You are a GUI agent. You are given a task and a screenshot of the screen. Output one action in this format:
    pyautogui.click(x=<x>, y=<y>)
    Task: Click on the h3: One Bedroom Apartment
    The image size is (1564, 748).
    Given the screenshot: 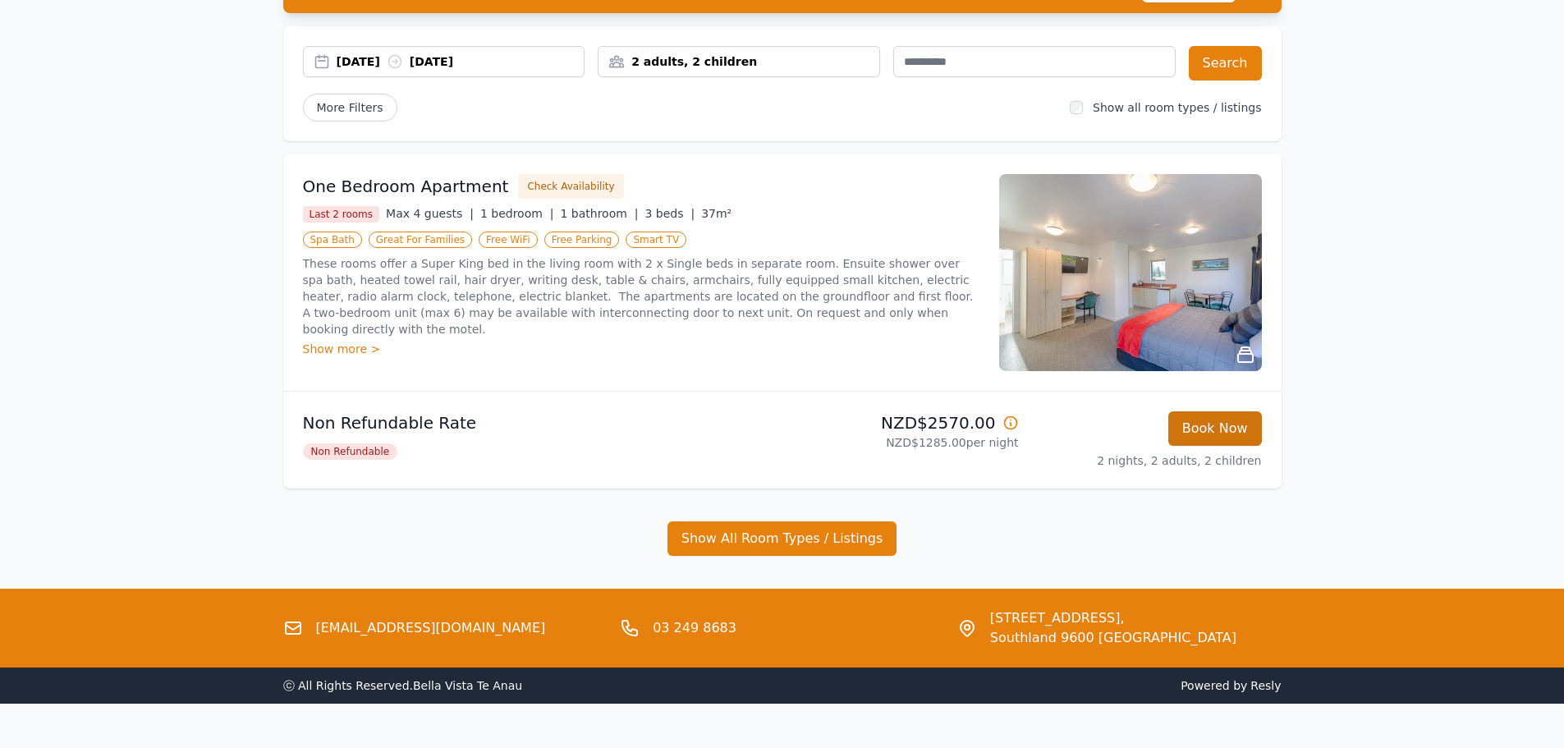 What is the action you would take?
    pyautogui.click(x=406, y=186)
    